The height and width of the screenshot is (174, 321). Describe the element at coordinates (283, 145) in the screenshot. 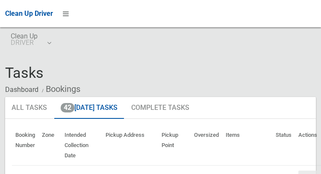

I see `th: Status` at that location.